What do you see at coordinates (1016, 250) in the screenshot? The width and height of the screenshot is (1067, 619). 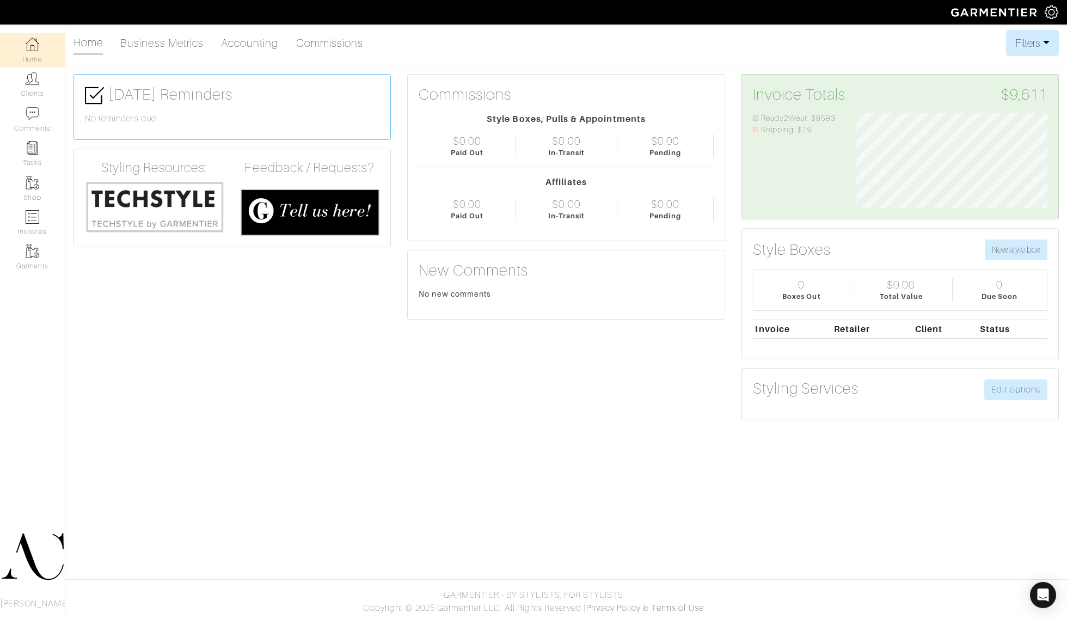 I see `button: New style box` at bounding box center [1016, 250].